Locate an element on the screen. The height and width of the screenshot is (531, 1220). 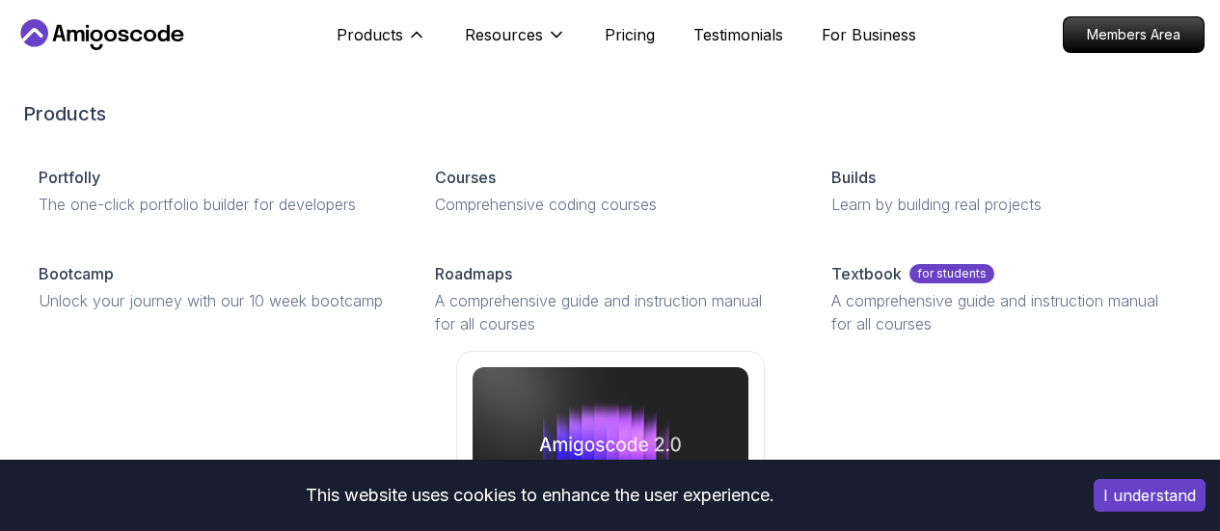
a: PortfollyThe one-click portfolio builder for developers is located at coordinates (213, 191).